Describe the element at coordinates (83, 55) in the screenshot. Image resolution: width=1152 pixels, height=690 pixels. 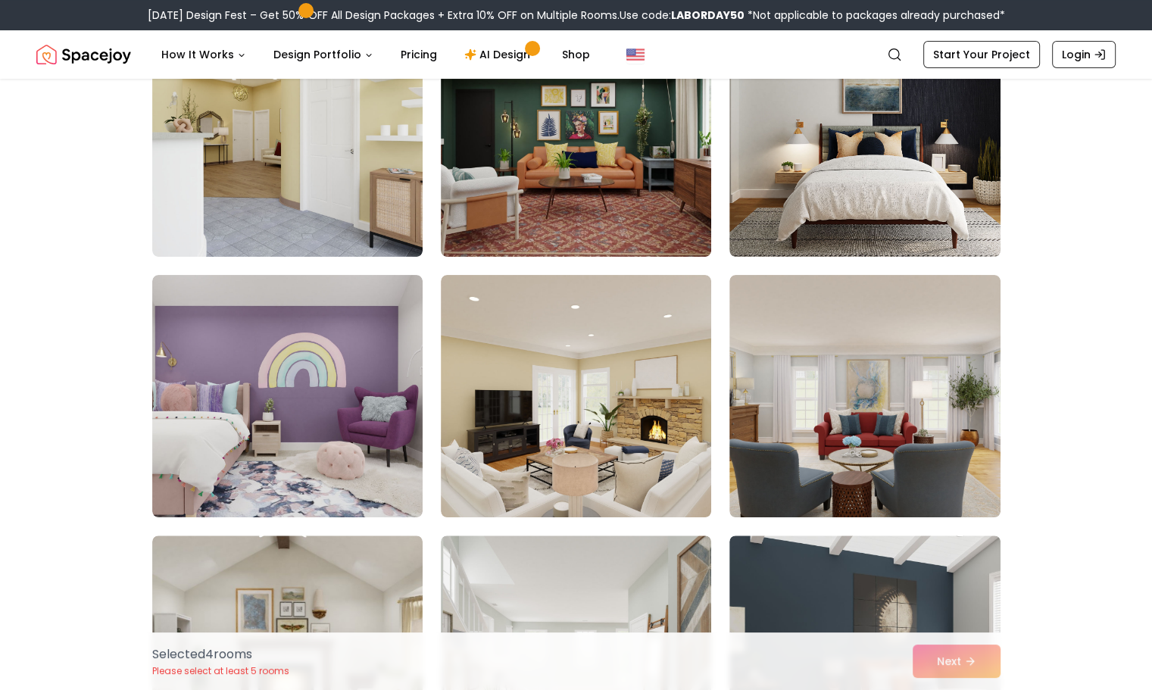
I see `a: Spacejoy` at that location.